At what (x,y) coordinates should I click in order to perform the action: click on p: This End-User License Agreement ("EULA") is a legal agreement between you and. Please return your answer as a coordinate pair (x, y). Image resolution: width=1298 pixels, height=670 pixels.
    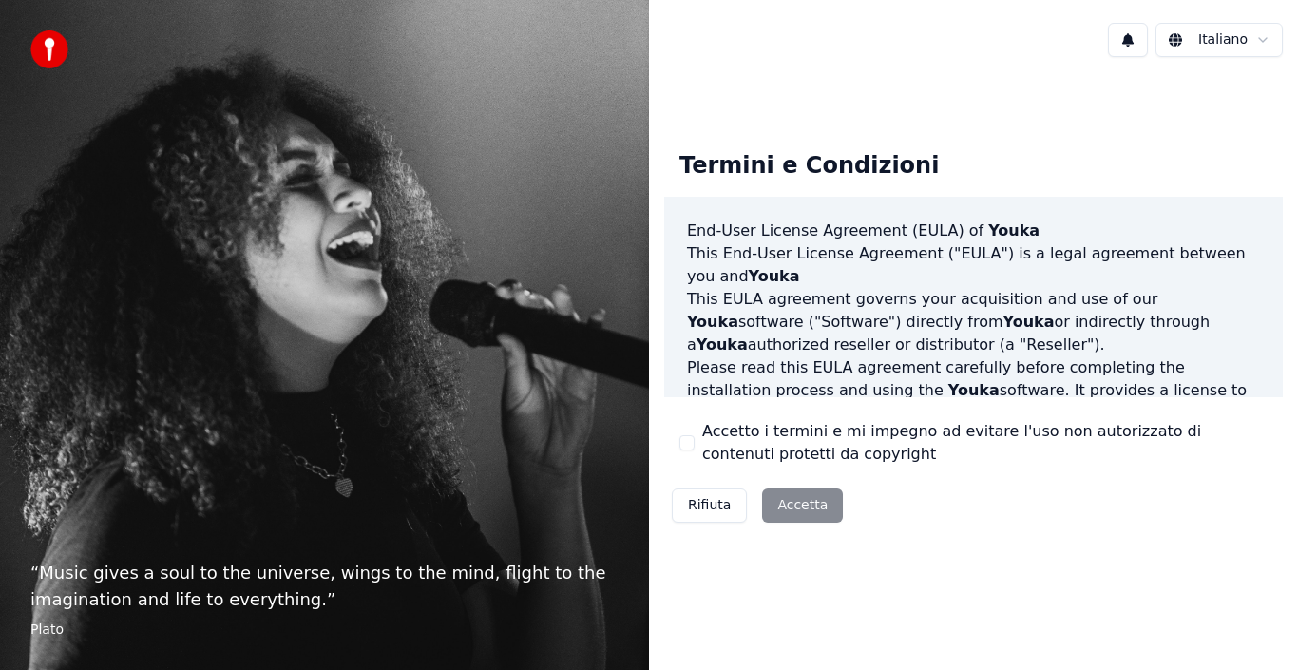
    Looking at the image, I should click on (973, 265).